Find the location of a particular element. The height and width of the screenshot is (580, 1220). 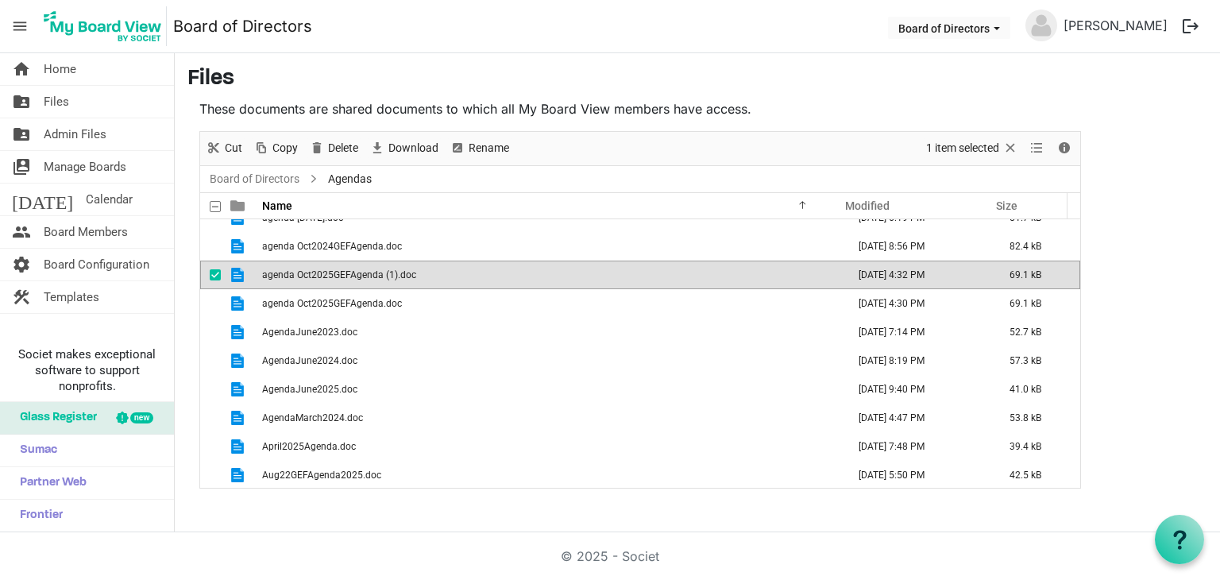

span: Templates is located at coordinates (72, 297).